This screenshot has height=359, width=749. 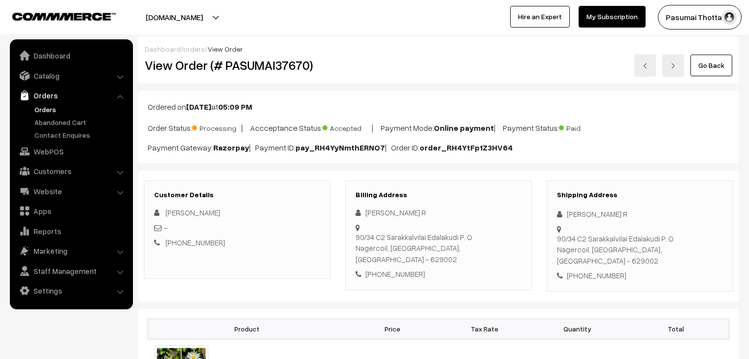 I want to click on h3: Billing Address, so click(x=438, y=195).